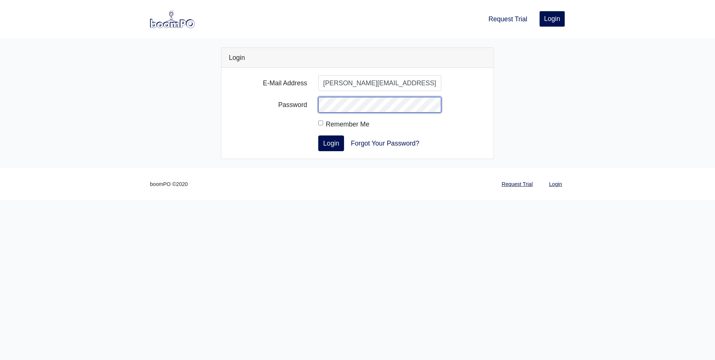 The image size is (715, 360). Describe the element at coordinates (385, 143) in the screenshot. I see `a: Forgot Your Password?` at that location.